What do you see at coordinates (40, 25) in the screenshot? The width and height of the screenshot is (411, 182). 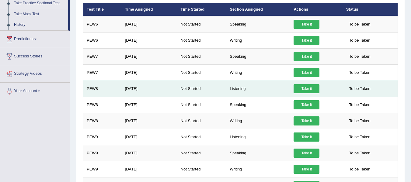 I see `a: History` at bounding box center [40, 25].